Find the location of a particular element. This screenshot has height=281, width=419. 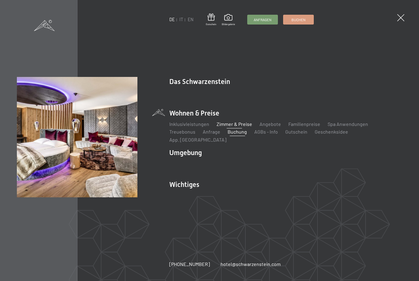

span: Gutschein is located at coordinates (211, 24).